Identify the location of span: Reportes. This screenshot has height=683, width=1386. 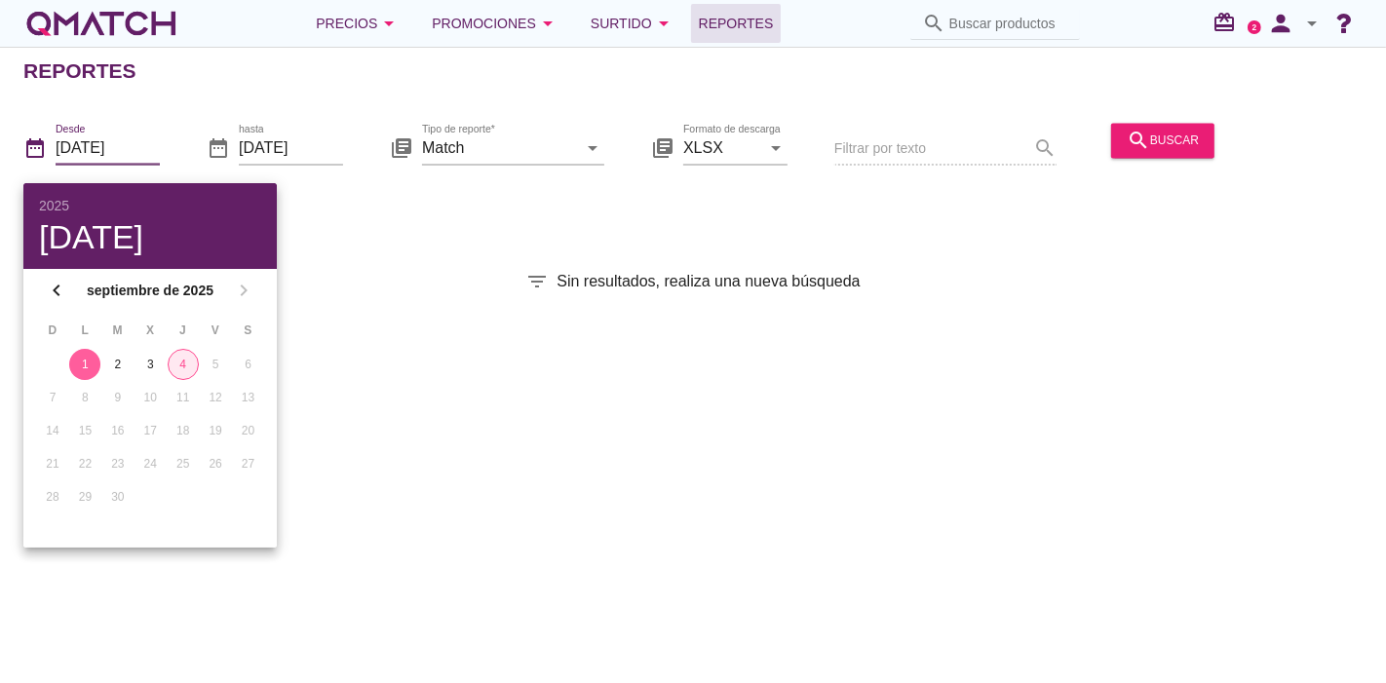
(736, 23).